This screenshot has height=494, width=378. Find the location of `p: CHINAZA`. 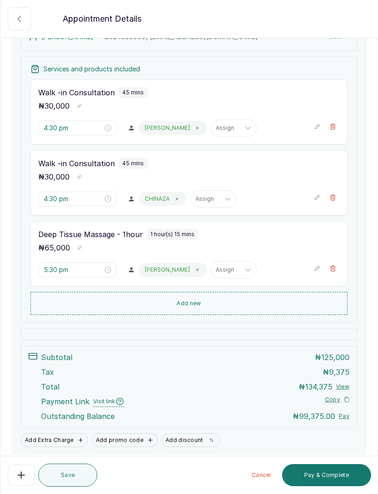

p: CHINAZA is located at coordinates (157, 199).